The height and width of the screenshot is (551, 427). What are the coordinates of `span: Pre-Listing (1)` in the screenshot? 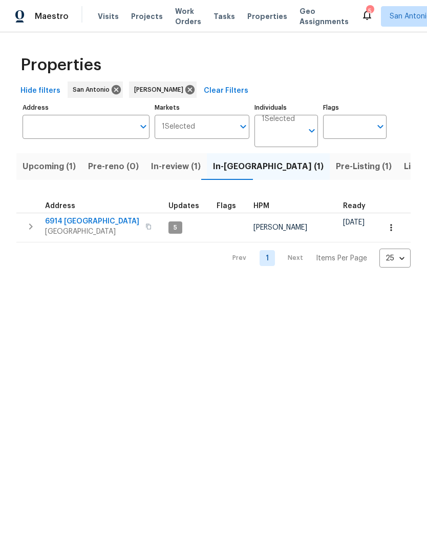 It's located at (364, 167).